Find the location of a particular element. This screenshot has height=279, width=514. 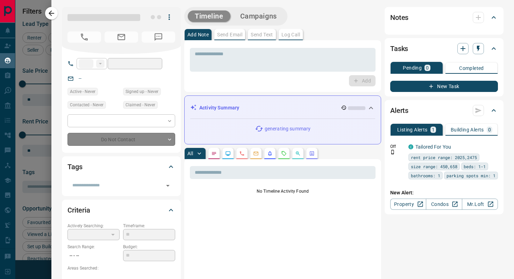

h2: Criteria is located at coordinates (79, 210).